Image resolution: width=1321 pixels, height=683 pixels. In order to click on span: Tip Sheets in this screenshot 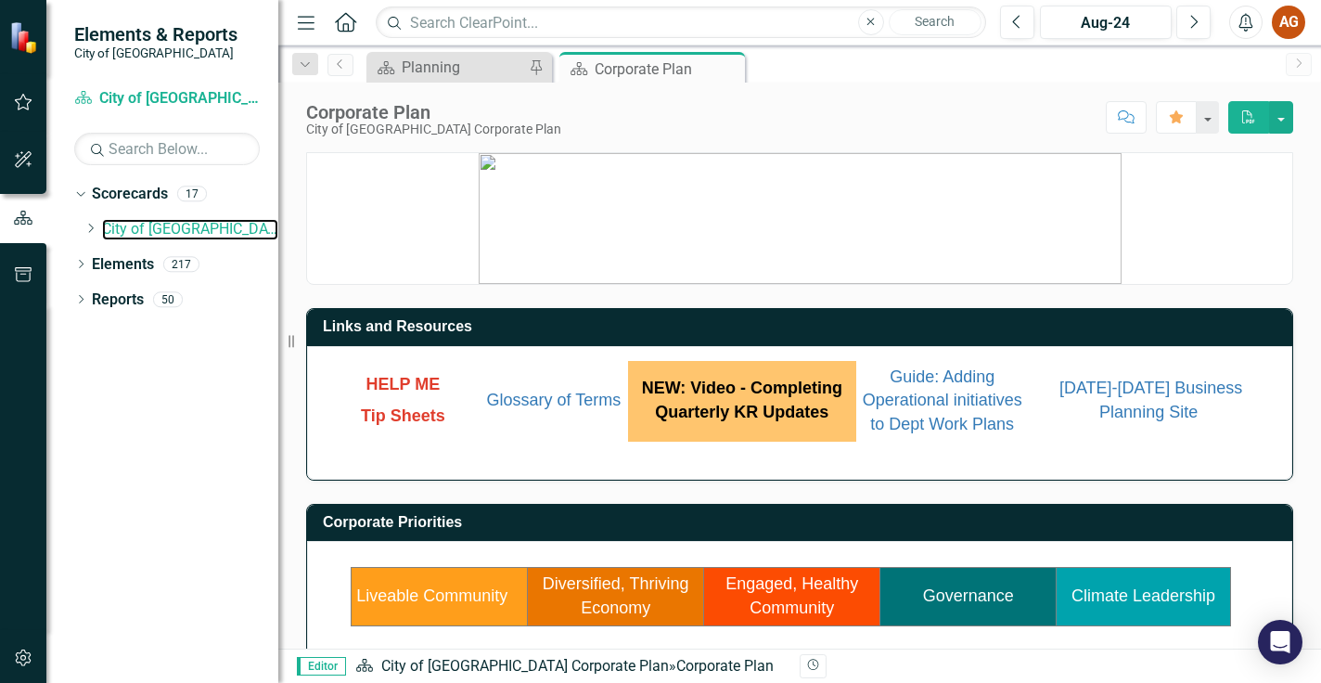, I will do `click(403, 416)`.